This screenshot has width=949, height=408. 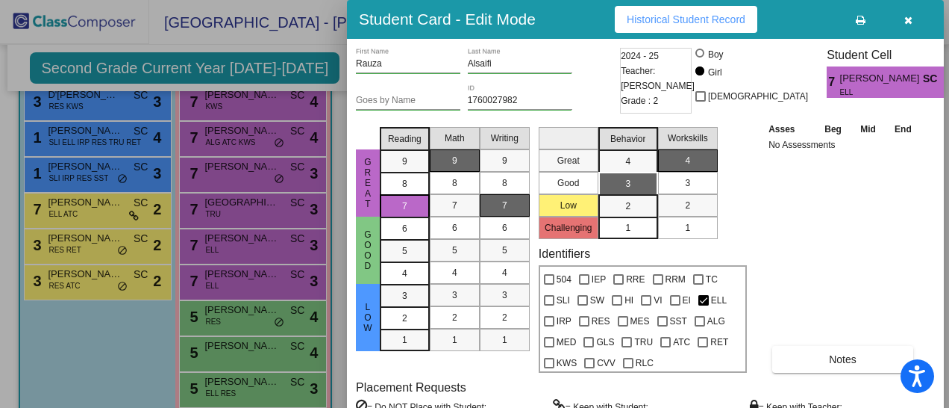 What do you see at coordinates (643, 342) in the screenshot?
I see `span: TRU` at bounding box center [643, 342].